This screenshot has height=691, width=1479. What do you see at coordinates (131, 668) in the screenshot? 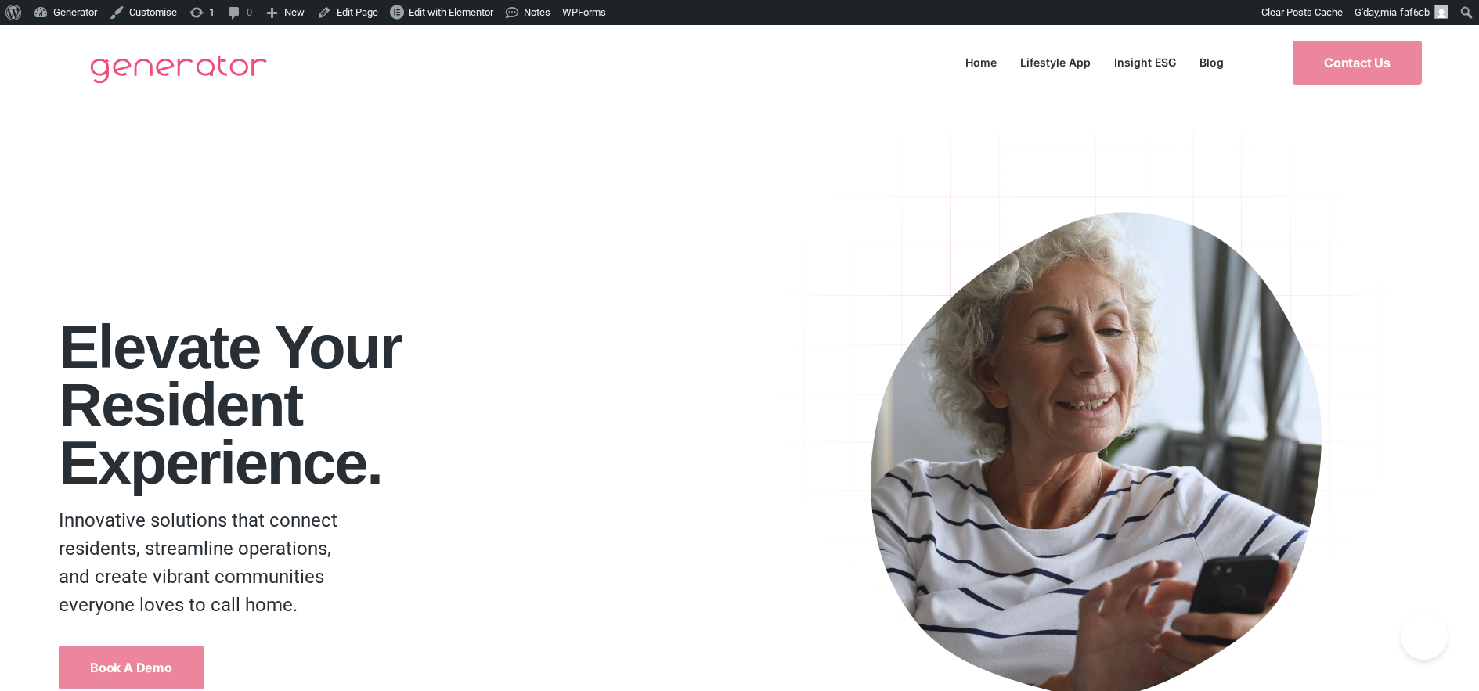
I see `span: Book a Demo` at bounding box center [131, 668].